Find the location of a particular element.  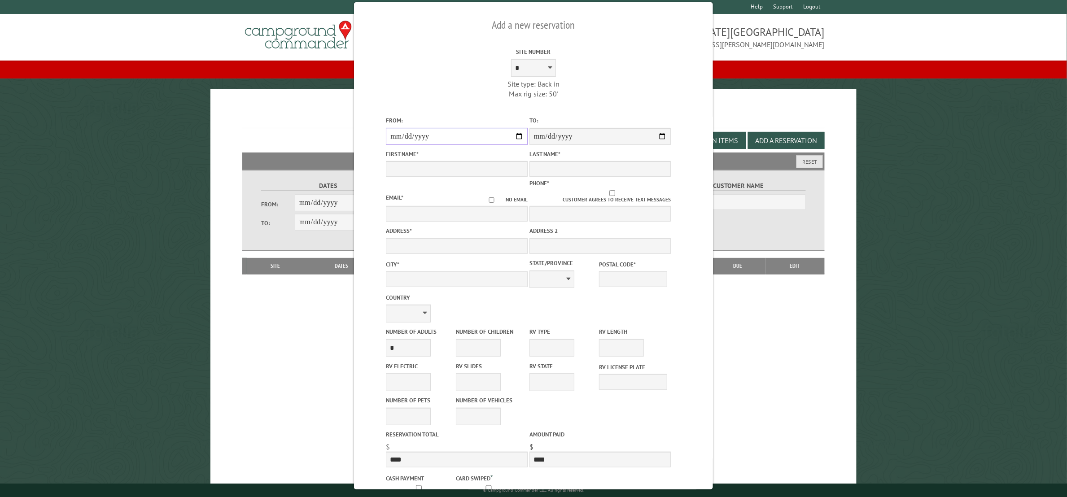

button: Add a Reservation is located at coordinates (786, 140).